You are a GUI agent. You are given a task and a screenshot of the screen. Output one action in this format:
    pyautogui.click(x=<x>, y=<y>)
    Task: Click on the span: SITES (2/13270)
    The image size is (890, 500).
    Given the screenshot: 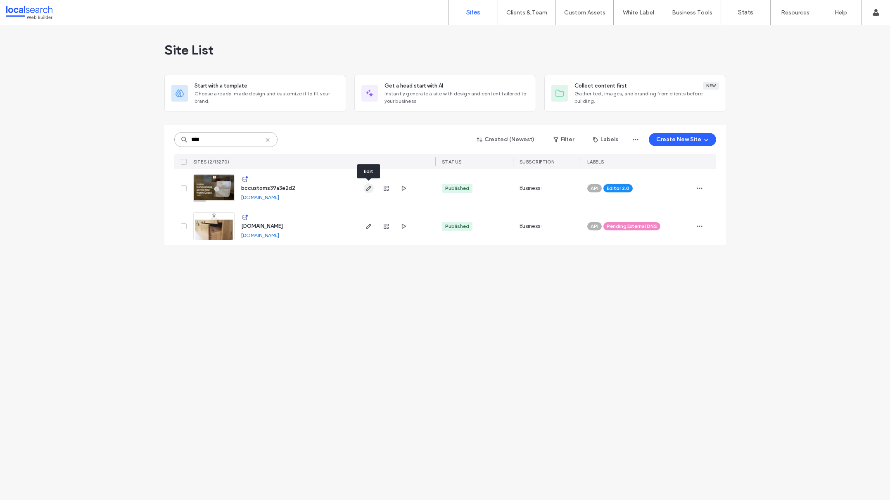 What is the action you would take?
    pyautogui.click(x=211, y=162)
    